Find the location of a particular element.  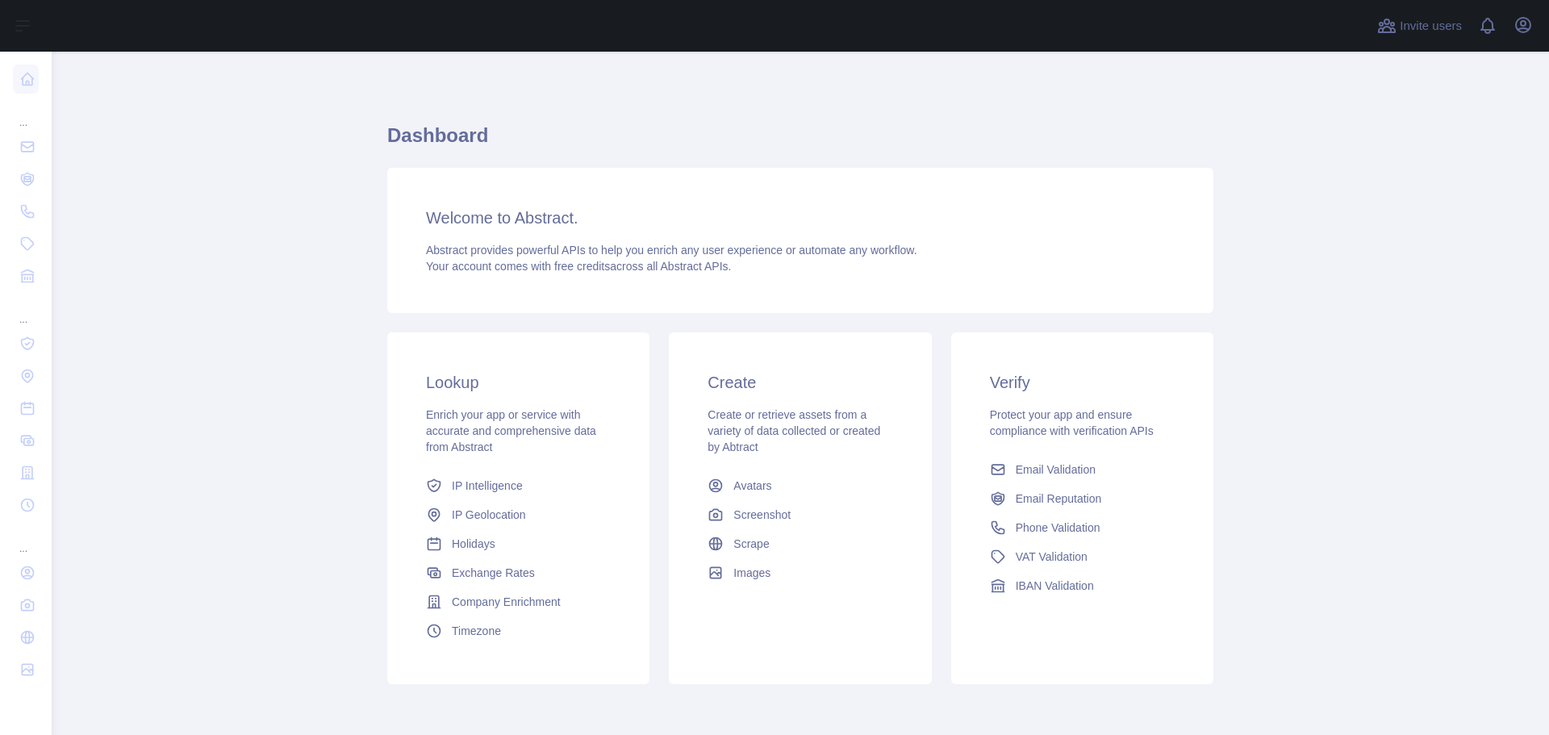

span: Email Reputation is located at coordinates (1059, 499).